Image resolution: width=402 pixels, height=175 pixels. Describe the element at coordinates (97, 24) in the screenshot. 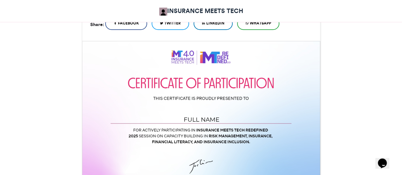

I see `h5: Share:` at that location.